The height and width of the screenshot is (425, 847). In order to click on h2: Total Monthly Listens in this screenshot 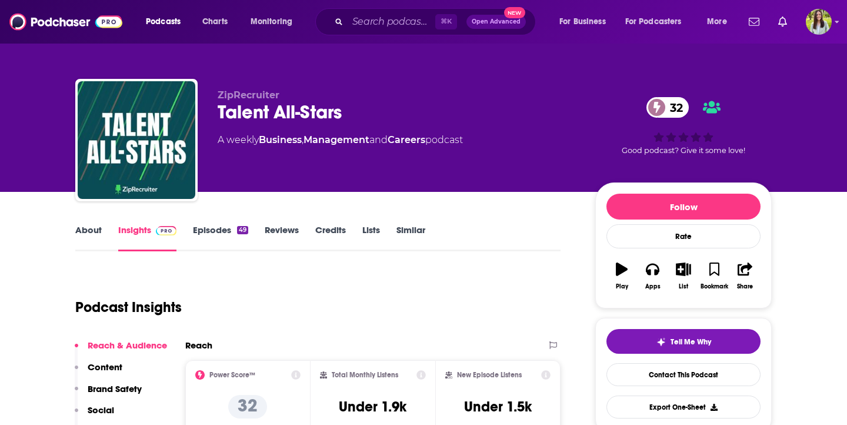, I will do `click(365, 375)`.